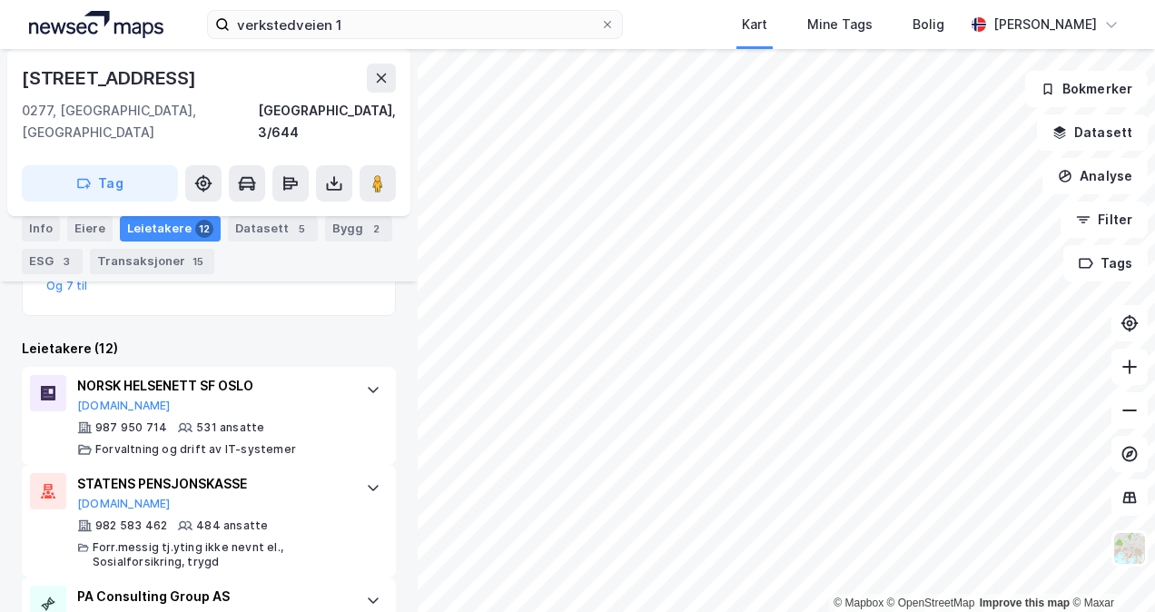 The height and width of the screenshot is (612, 1155). Describe the element at coordinates (414, 25) in the screenshot. I see `input: Søk på adresse, matrikkel, gårdeiere, leietakere eller personer` at that location.